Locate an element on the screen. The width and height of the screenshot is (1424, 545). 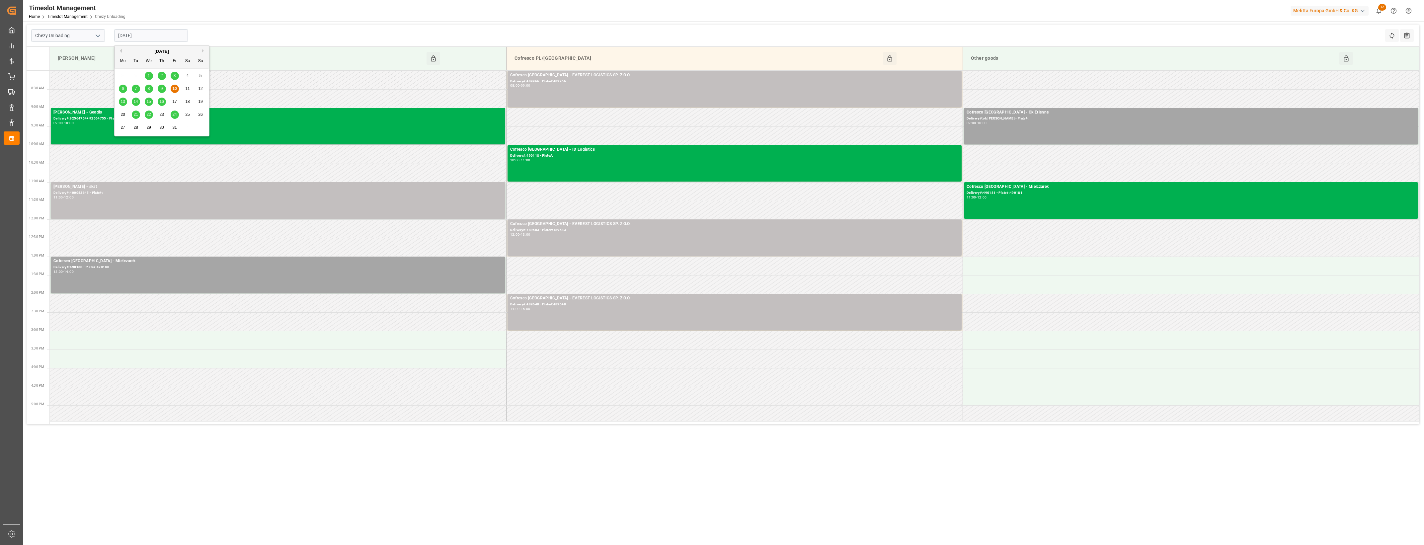
div: 08:00 is located at coordinates (515, 85).